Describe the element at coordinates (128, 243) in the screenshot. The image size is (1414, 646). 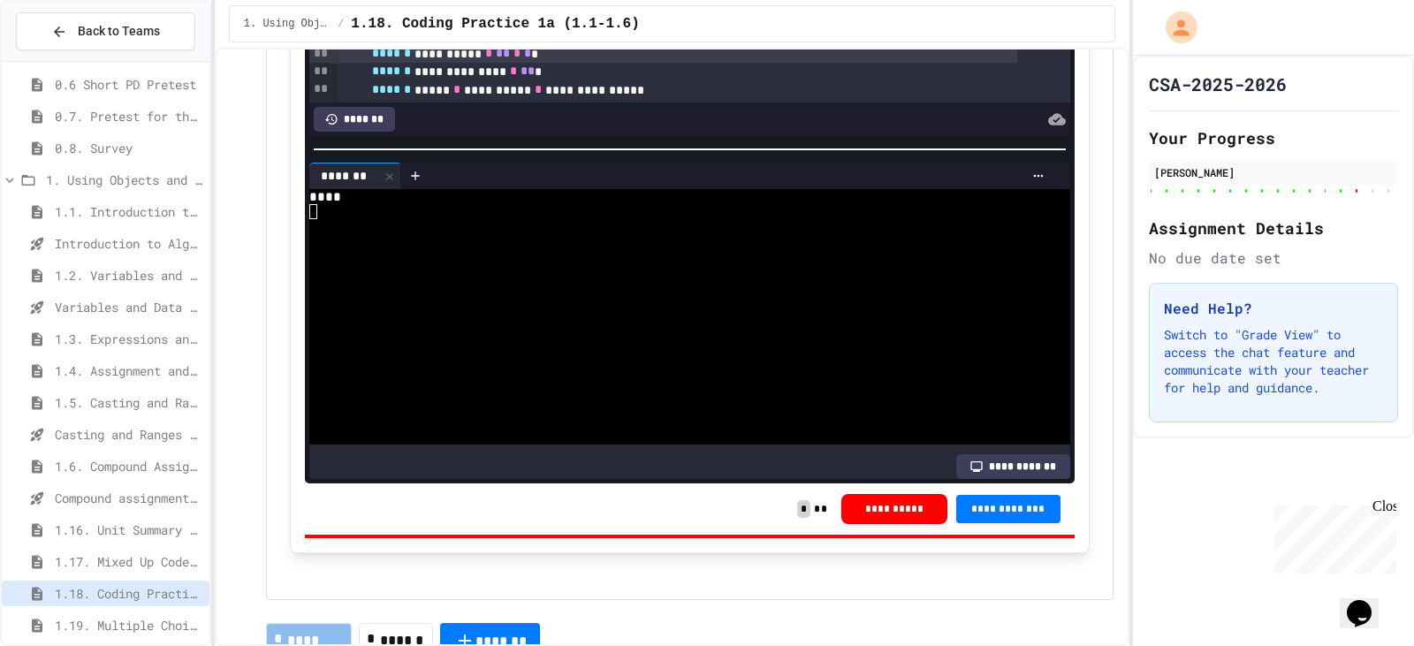
I see `span: Introduction to Algorithms, Programming, and Compilers` at that location.